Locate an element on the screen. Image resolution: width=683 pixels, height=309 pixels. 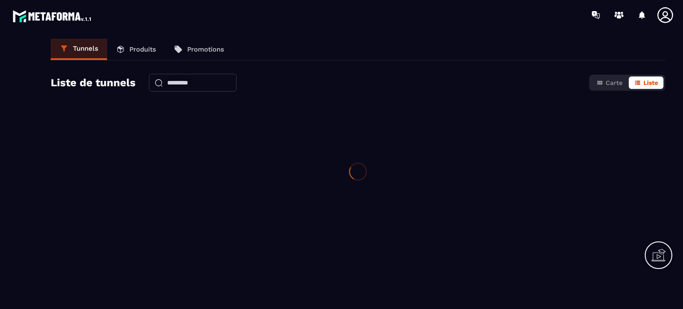
a: Promotions is located at coordinates (199, 49).